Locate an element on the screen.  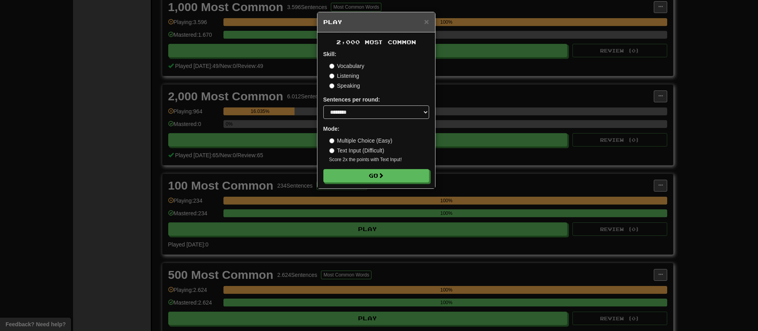
input: Speaking is located at coordinates (332, 86).